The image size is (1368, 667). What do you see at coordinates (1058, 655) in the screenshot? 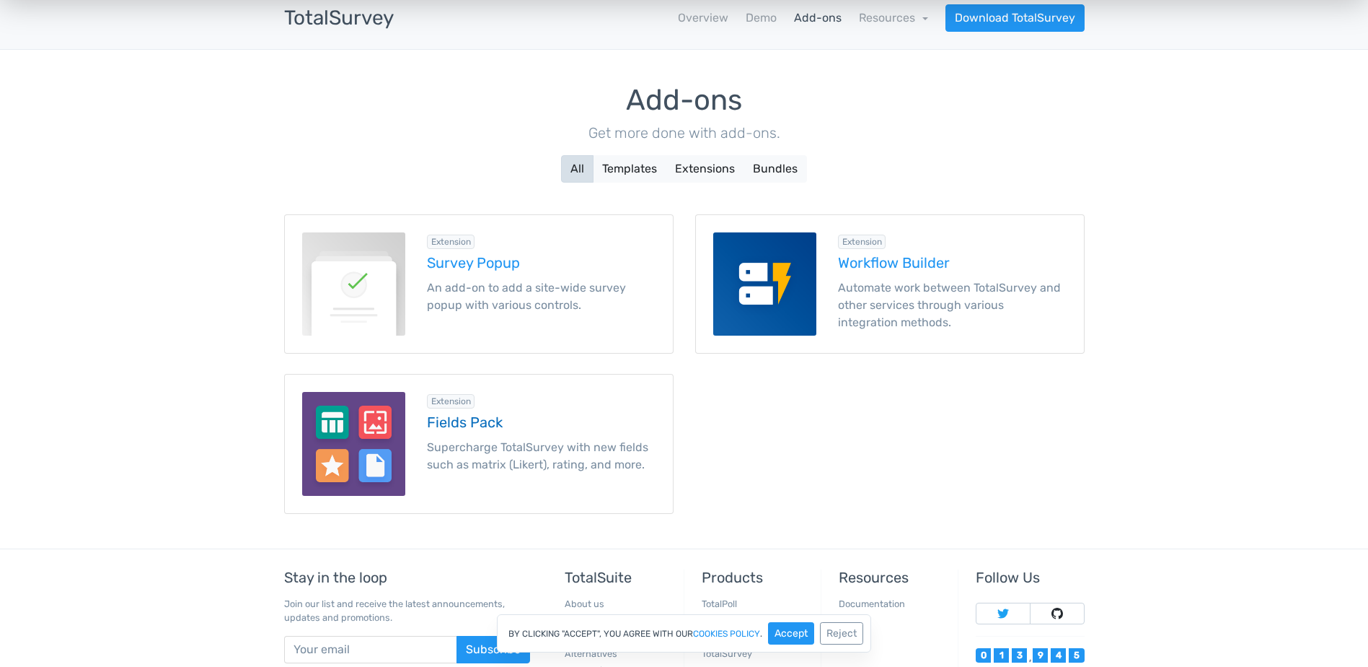
I see `div: 4` at bounding box center [1058, 655].